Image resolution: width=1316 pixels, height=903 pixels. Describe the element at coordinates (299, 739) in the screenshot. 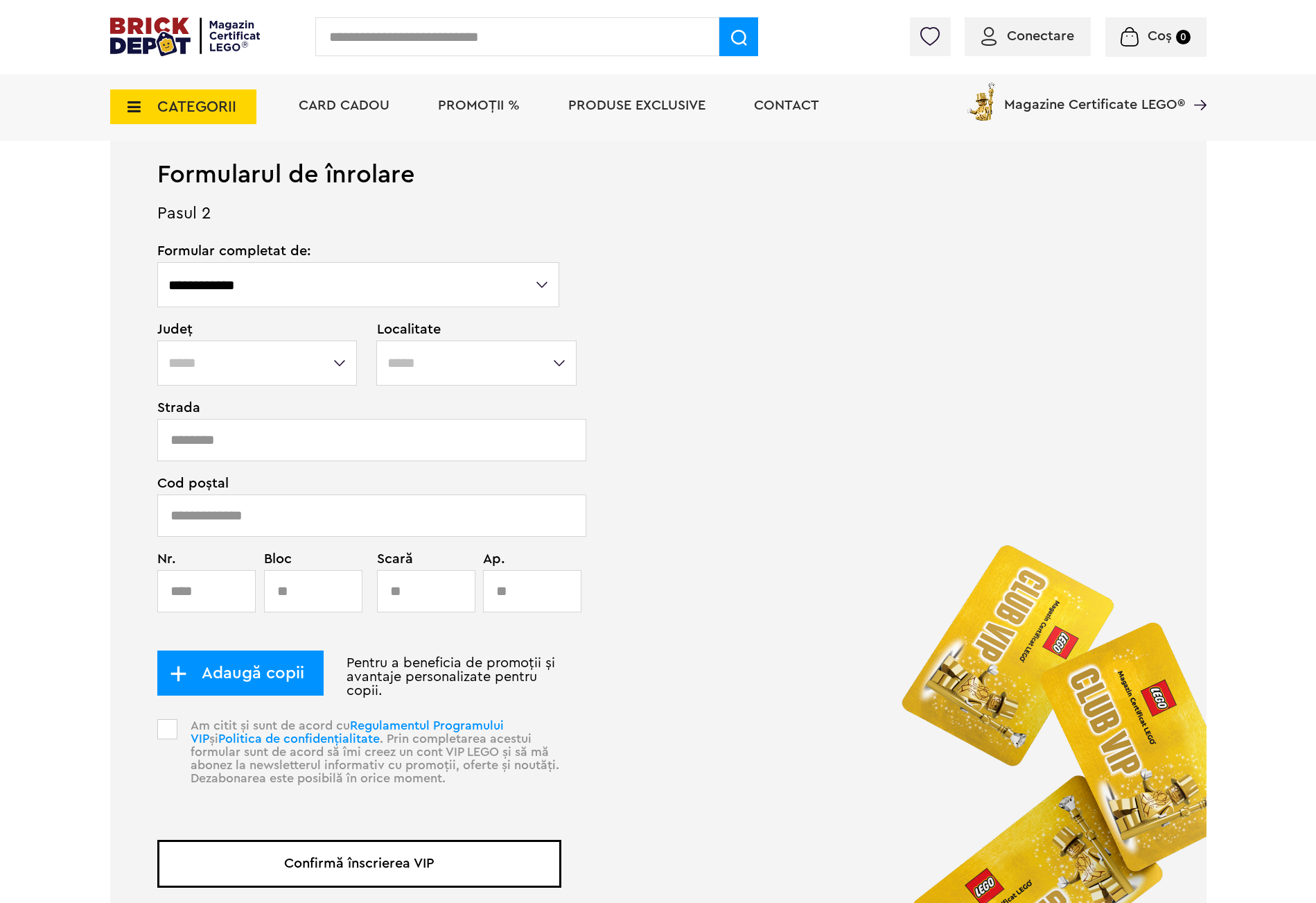

I see `a: Politica de confidențialitate` at that location.